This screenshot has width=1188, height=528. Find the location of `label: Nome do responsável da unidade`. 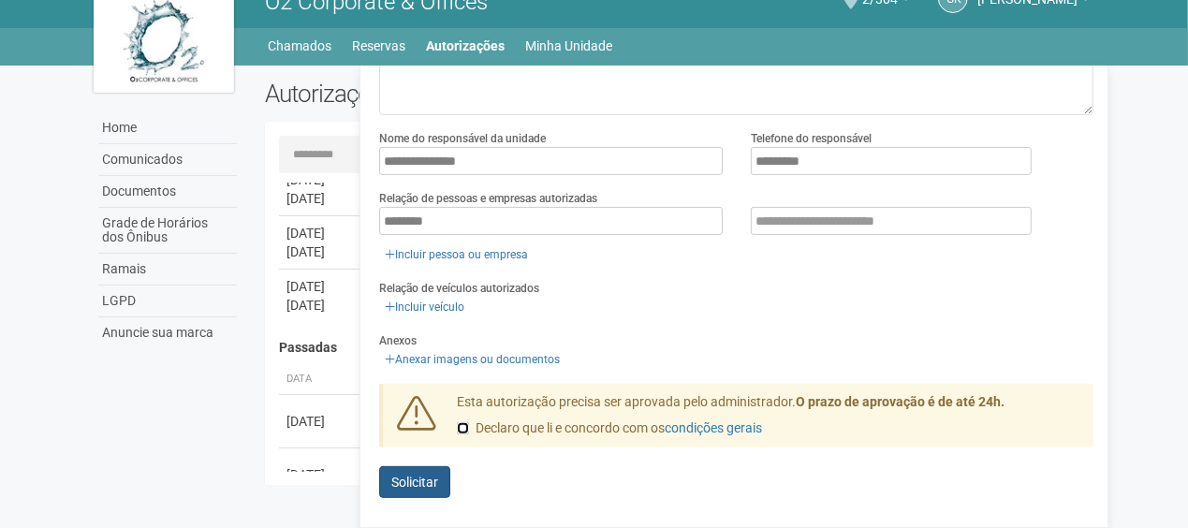

label: Nome do responsável da unidade is located at coordinates (462, 139).